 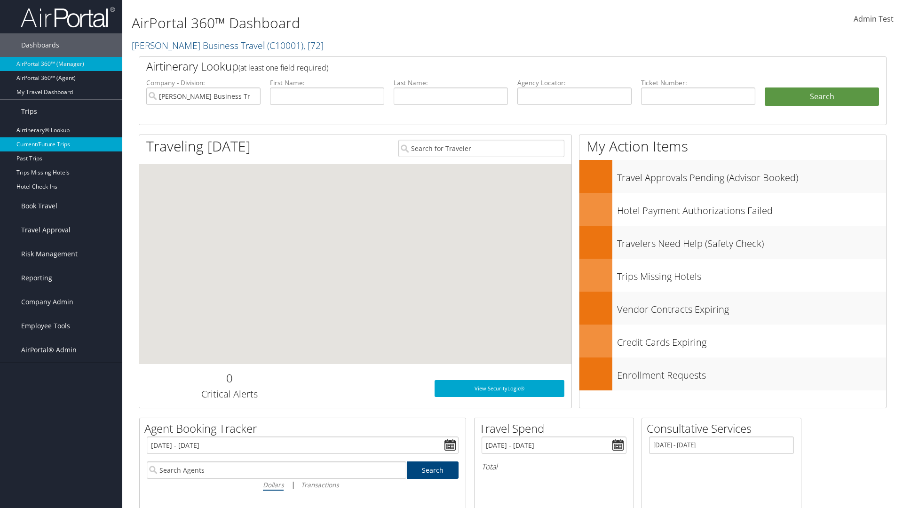 I want to click on label: Agency Locator:, so click(x=574, y=83).